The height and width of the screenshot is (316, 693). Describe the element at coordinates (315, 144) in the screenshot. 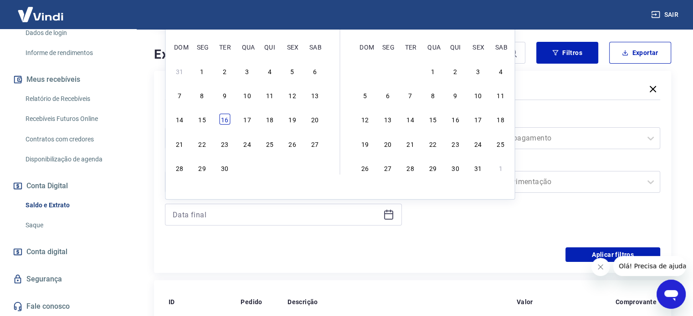

I see `div: Choose sábado, 27 de setembro de 2025` at that location.